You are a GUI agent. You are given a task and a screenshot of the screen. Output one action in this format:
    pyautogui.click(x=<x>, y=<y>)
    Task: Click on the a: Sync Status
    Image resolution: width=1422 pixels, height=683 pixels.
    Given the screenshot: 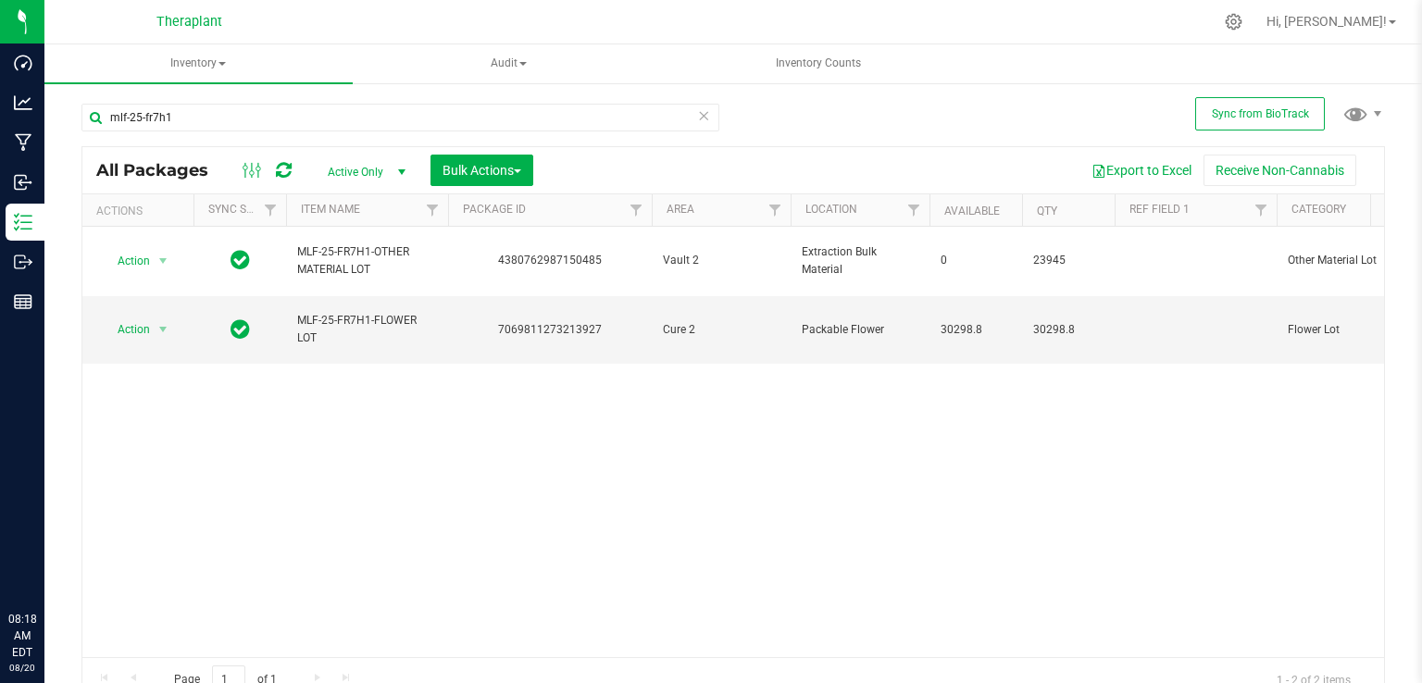 What is the action you would take?
    pyautogui.click(x=243, y=209)
    